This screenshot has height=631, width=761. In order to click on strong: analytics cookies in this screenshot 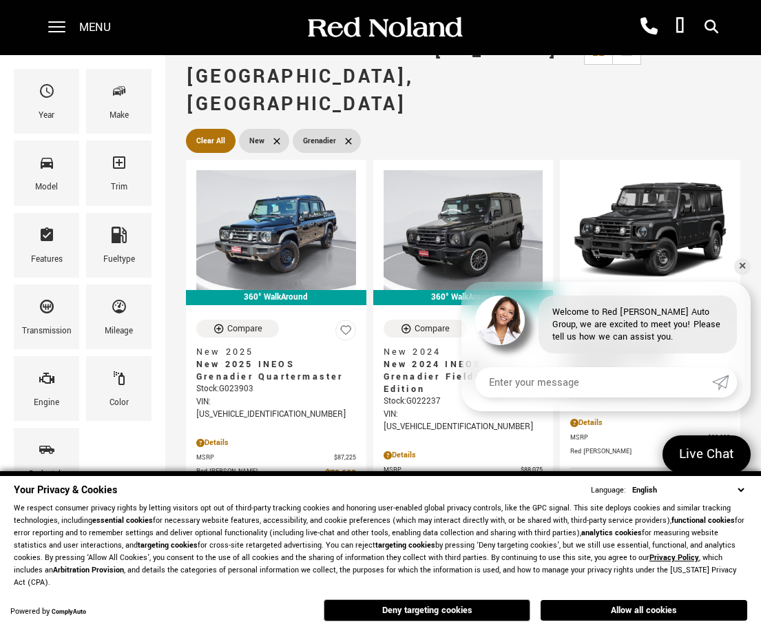, I will do `click(612, 532)`.